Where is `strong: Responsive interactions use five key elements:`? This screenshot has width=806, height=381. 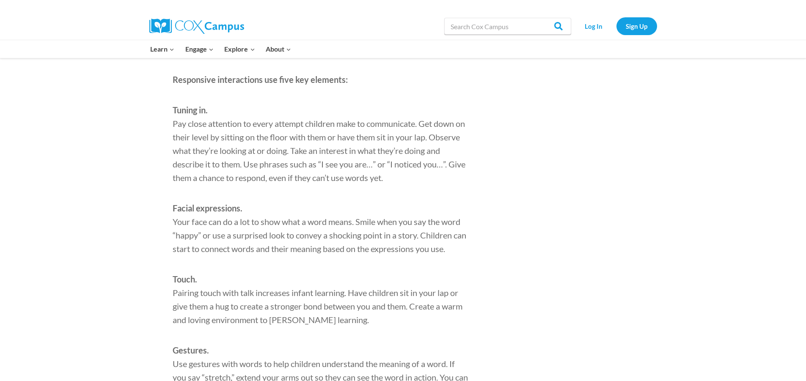 strong: Responsive interactions use five key elements: is located at coordinates (260, 80).